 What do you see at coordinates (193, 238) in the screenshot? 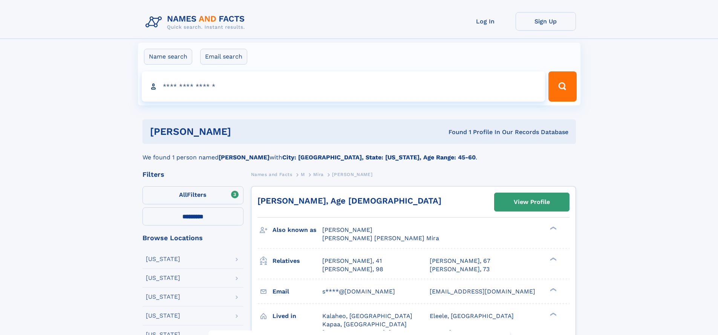
I see `div: Browse Locations` at bounding box center [193, 238].